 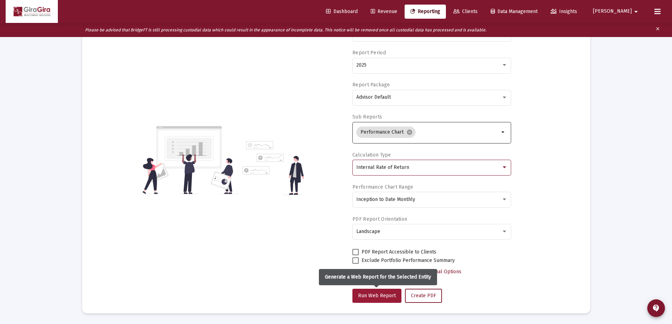 I want to click on span: Dashboard, so click(x=342, y=11).